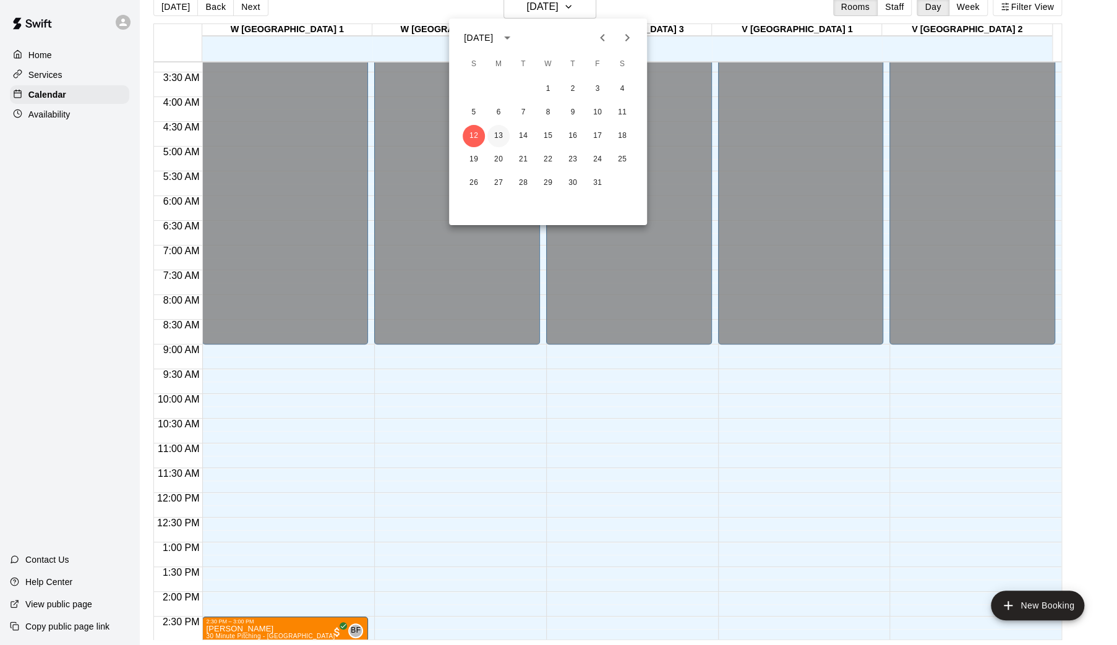 Image resolution: width=1117 pixels, height=645 pixels. I want to click on button: 12, so click(474, 136).